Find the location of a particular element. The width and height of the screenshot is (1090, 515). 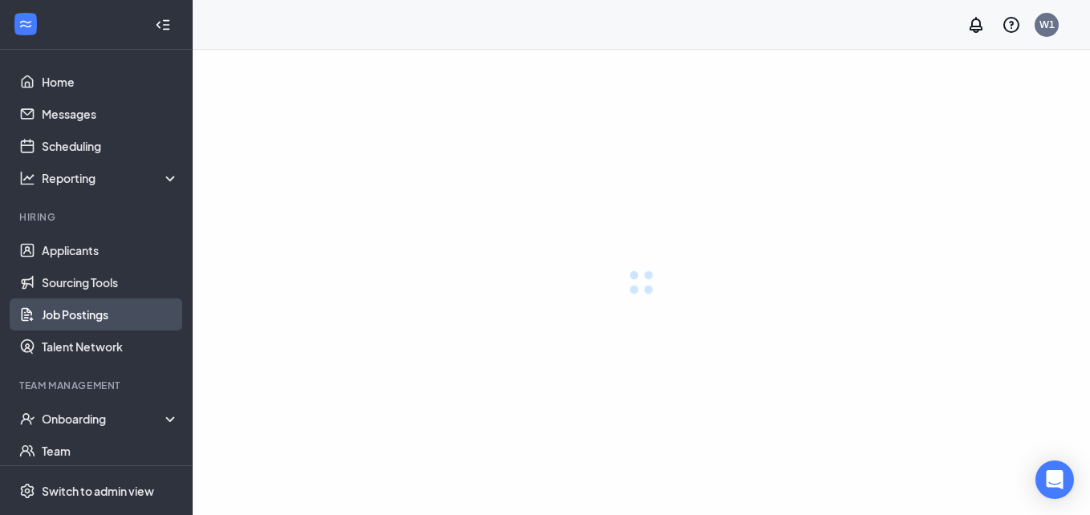

div: Team Management is located at coordinates (97, 385).